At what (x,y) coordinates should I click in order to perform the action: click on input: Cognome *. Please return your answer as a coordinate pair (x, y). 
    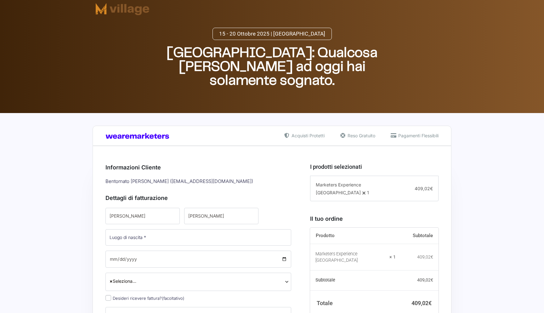
    Looking at the image, I should click on (221, 216).